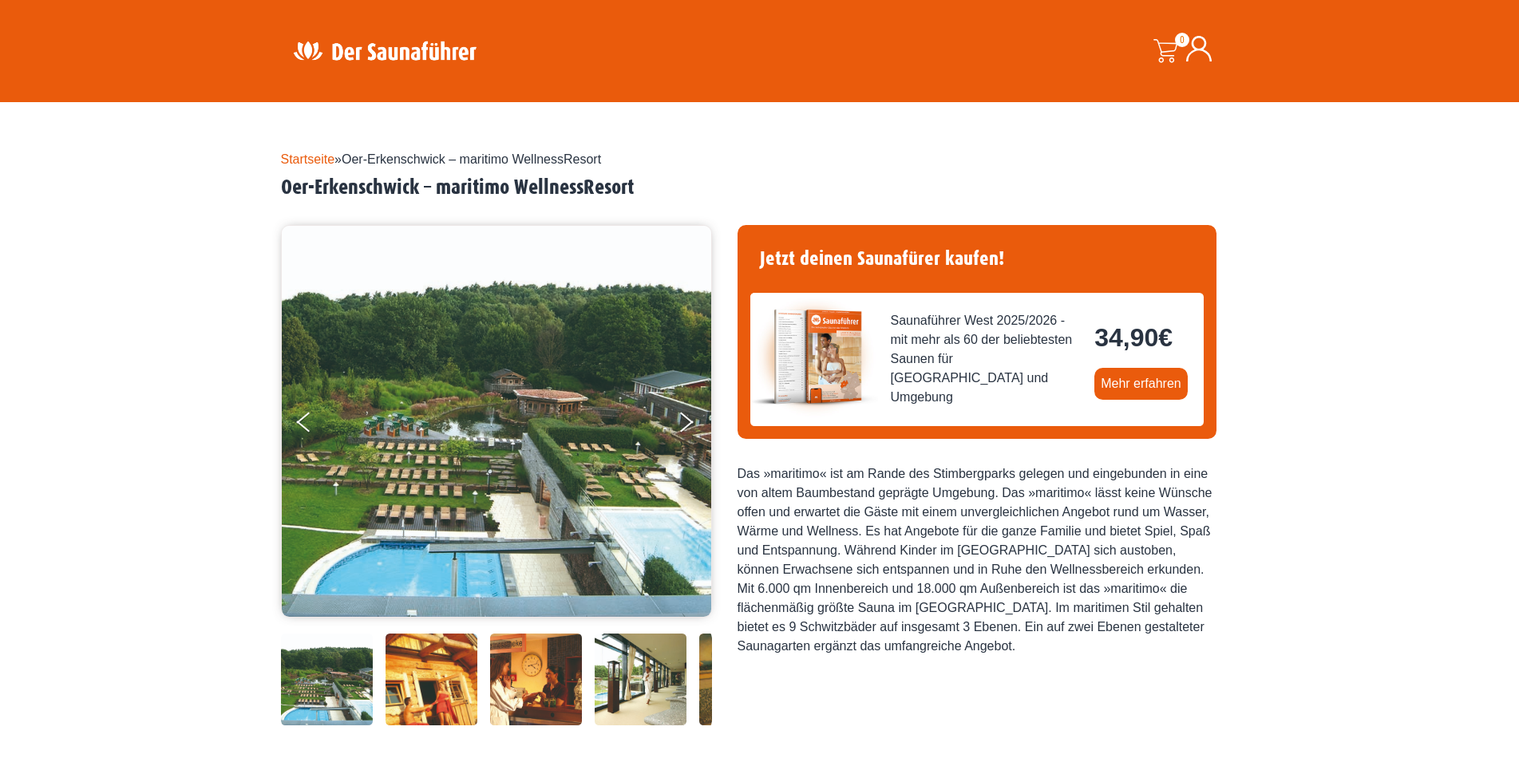 The image size is (1519, 762). I want to click on bdi: 34,90, so click(1134, 338).